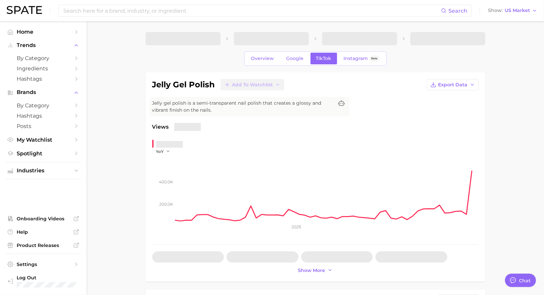 The height and width of the screenshot is (295, 544). What do you see at coordinates (295, 58) in the screenshot?
I see `a: Google` at bounding box center [295, 58].